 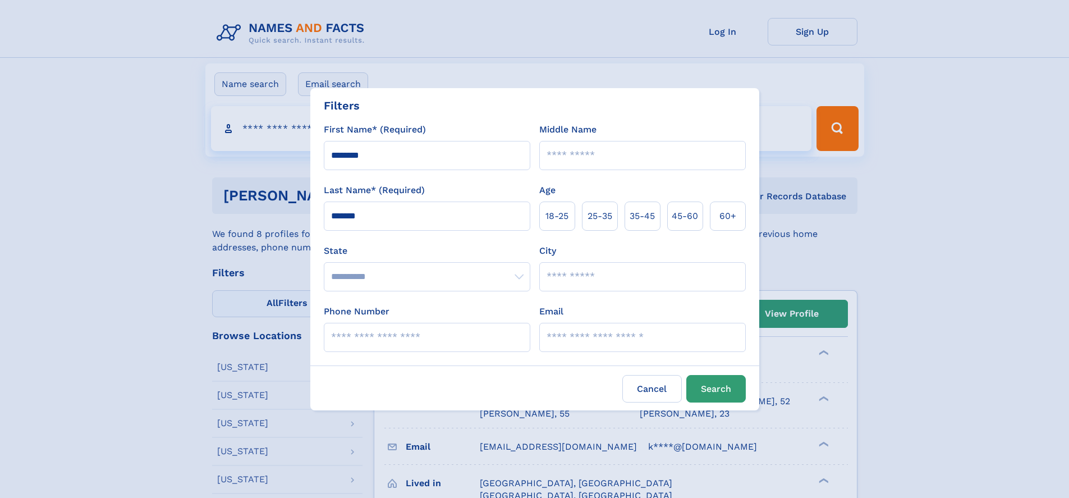 I want to click on div: Filters, so click(x=342, y=106).